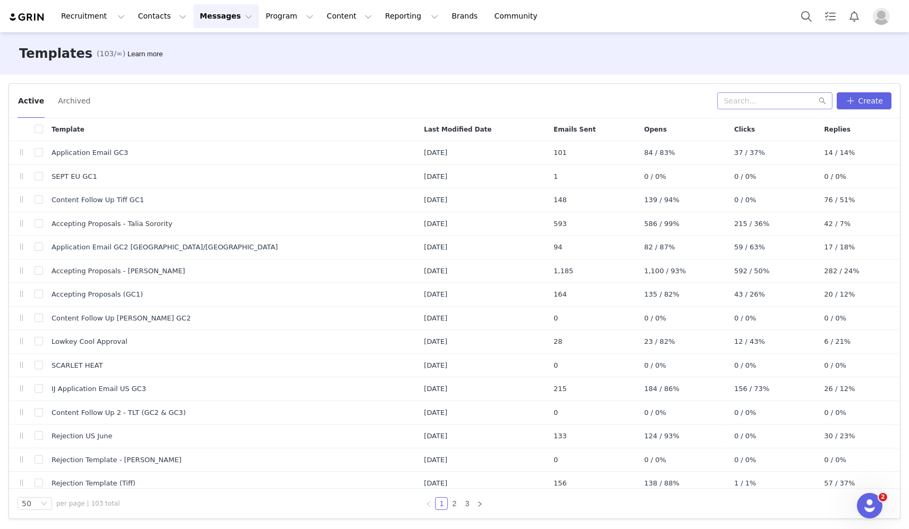  Describe the element at coordinates (881, 16) in the screenshot. I see `img: placeholder-profile.jpg` at that location.